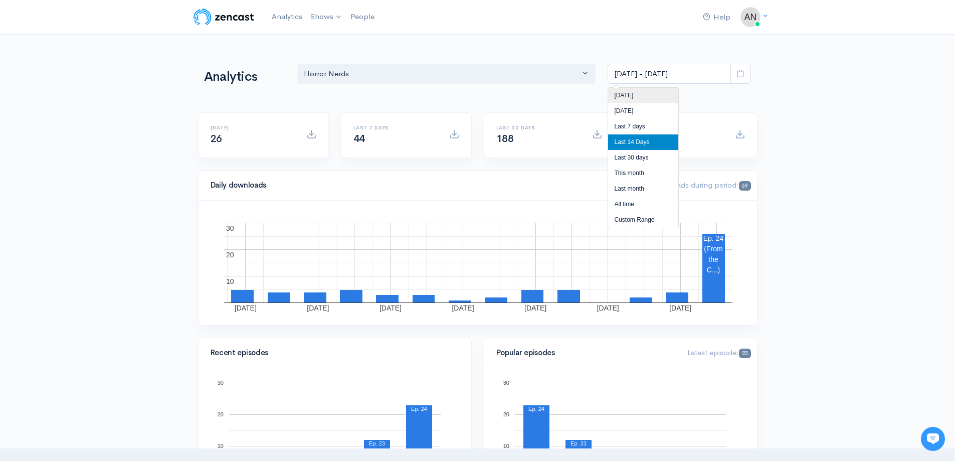 Image resolution: width=955 pixels, height=461 pixels. Describe the element at coordinates (100, 178) in the screenshot. I see `p: Find an answer quickly` at that location.